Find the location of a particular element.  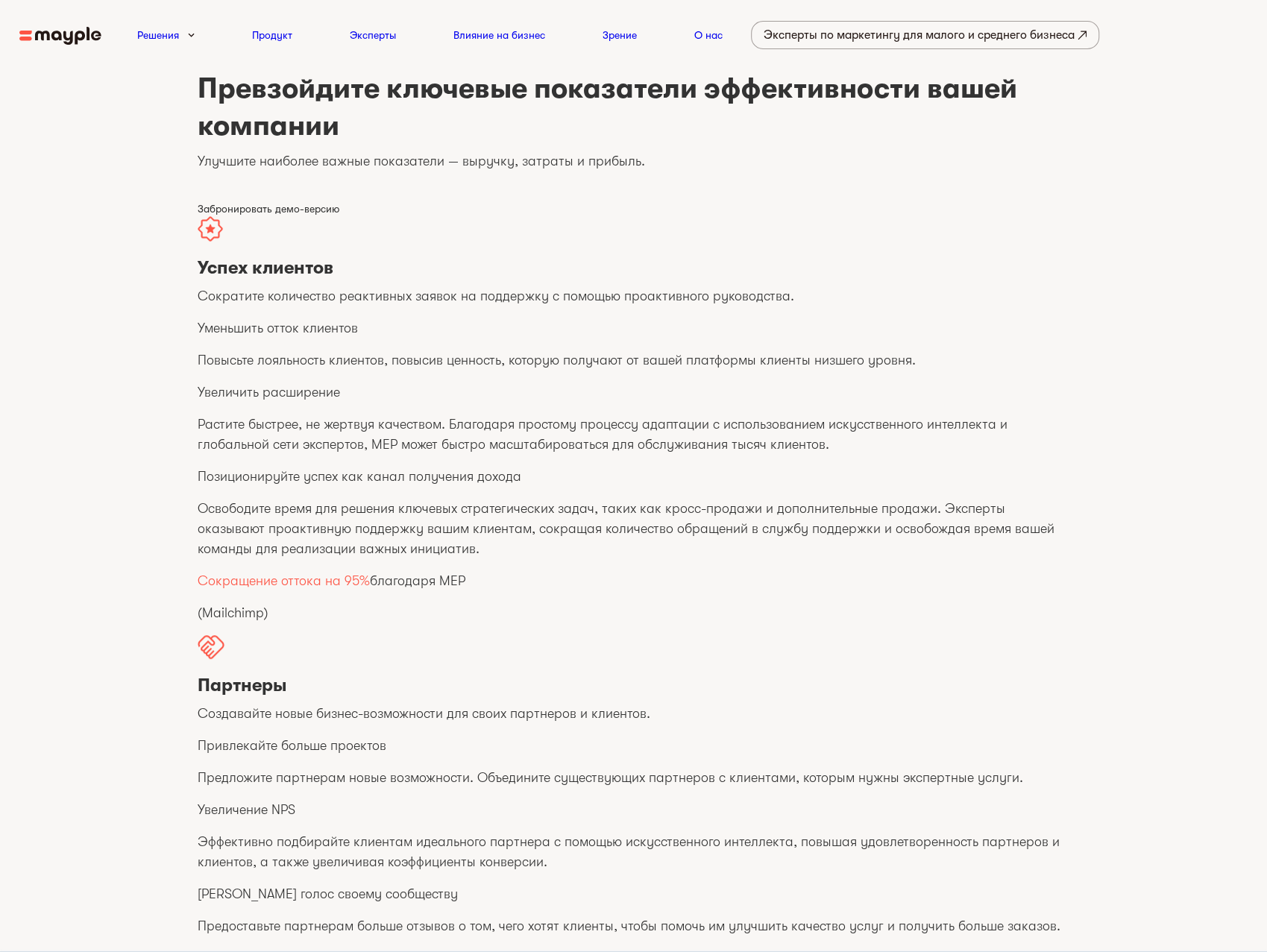

font: Улучшите наиболее важные показатели — выручку, затраты и прибыль. is located at coordinates (421, 161).